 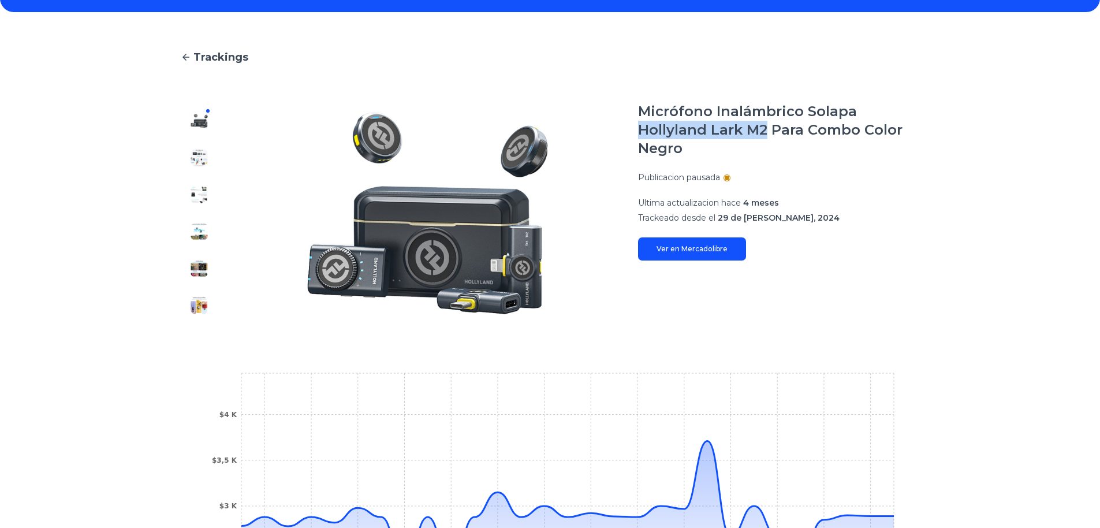 I want to click on h1: Micrófono Inalámbrico Solapa Hollyland Lark M2 Para Combo Color Negro, so click(x=779, y=130).